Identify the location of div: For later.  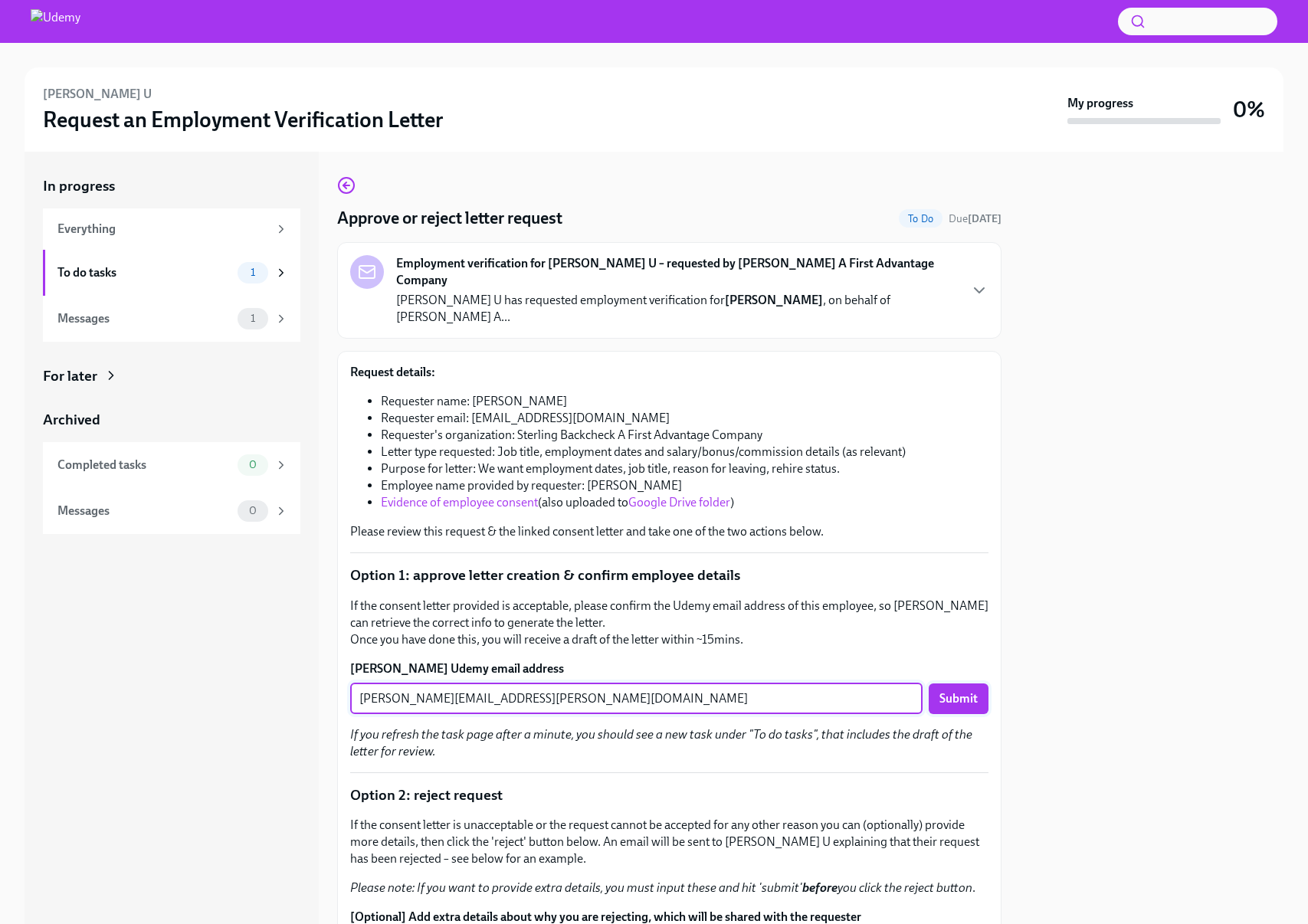
(70, 376).